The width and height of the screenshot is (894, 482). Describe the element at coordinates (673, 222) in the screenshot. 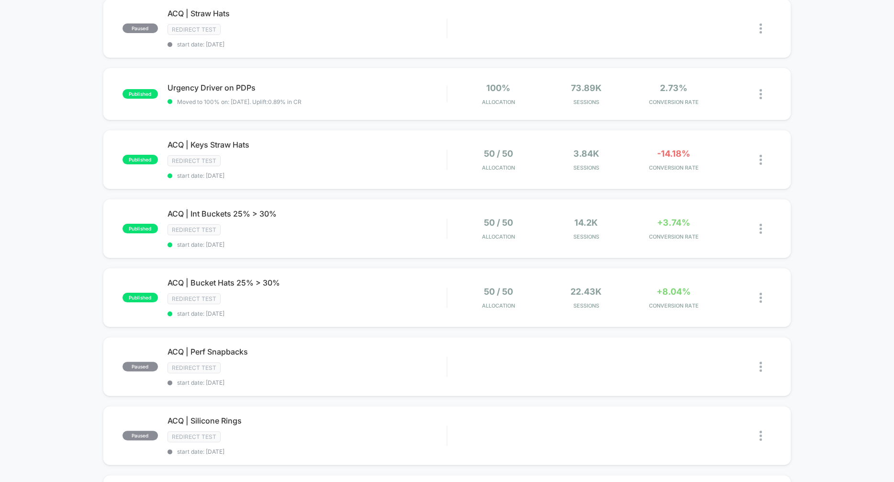

I see `span: +3.74%` at that location.